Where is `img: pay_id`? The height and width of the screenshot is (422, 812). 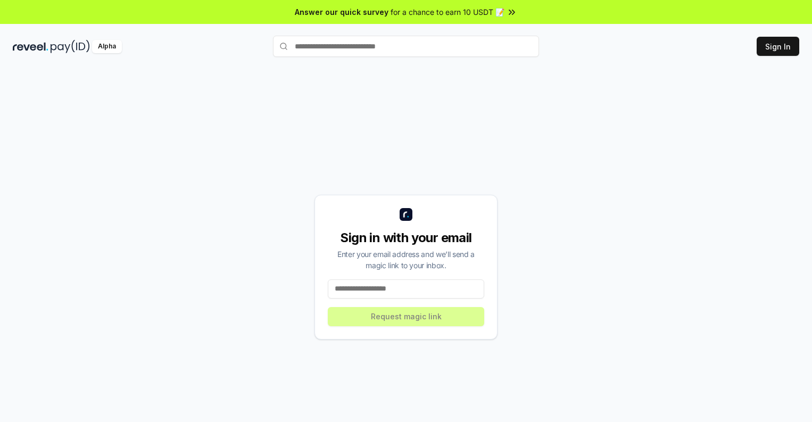 img: pay_id is located at coordinates (70, 46).